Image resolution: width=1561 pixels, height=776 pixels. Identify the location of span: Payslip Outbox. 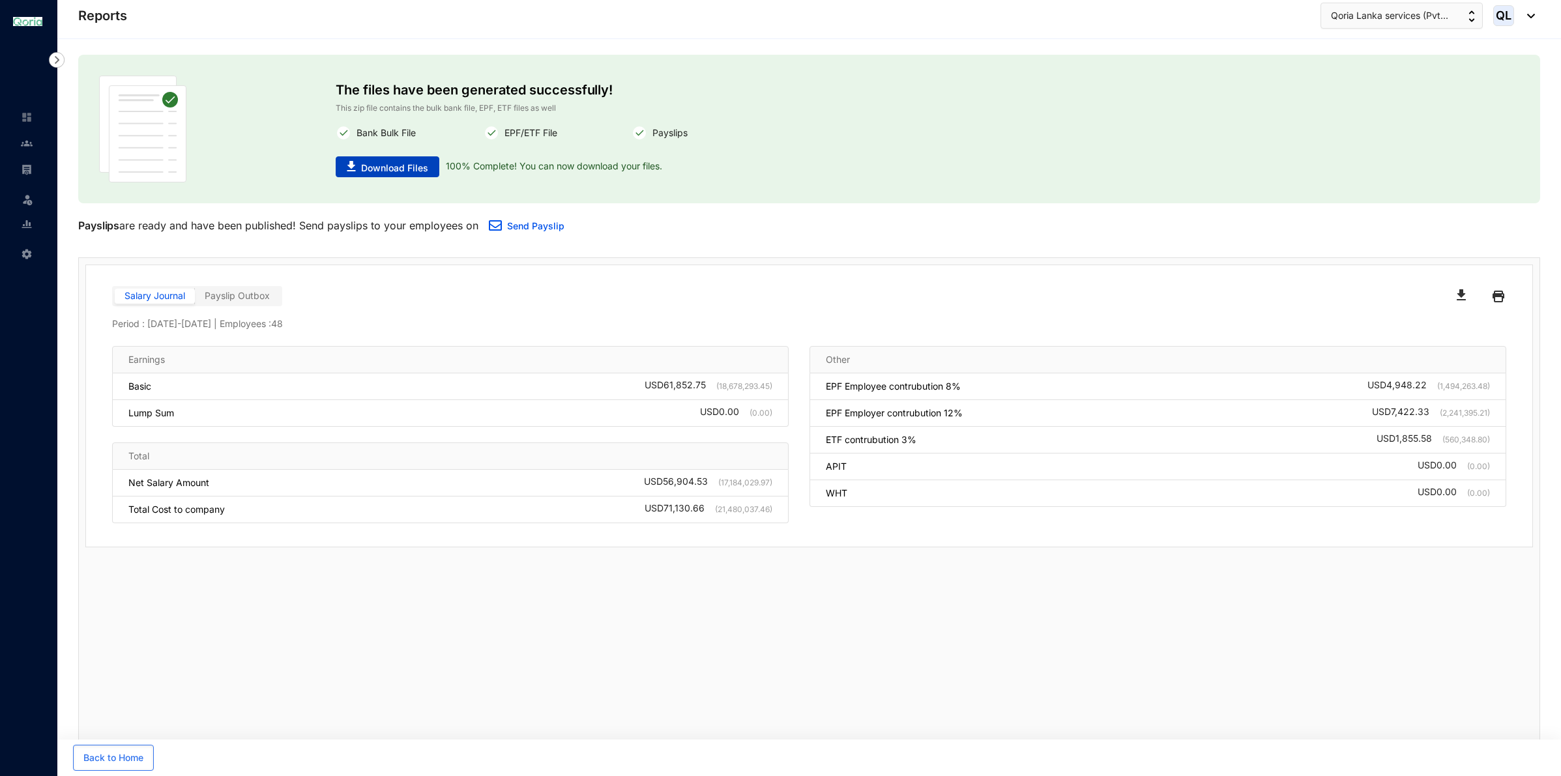
(237, 295).